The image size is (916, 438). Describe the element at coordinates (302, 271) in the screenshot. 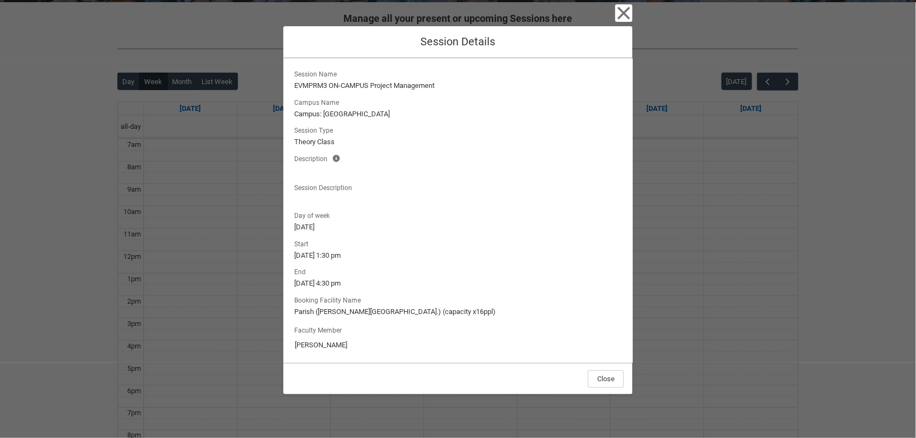

I see `span: End` at that location.